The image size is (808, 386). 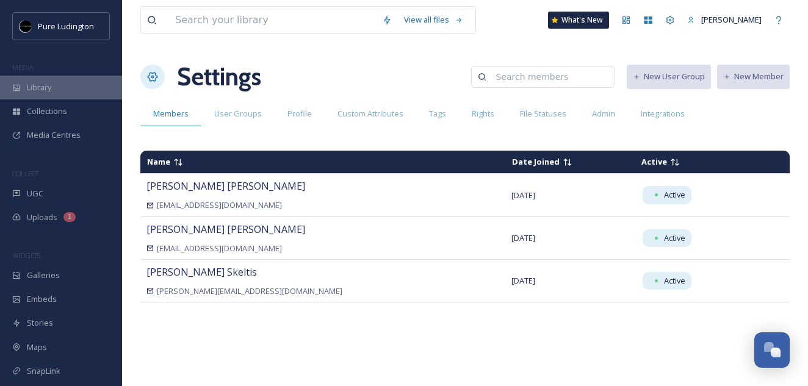 I want to click on img: pureludingtonF-2.png, so click(x=26, y=26).